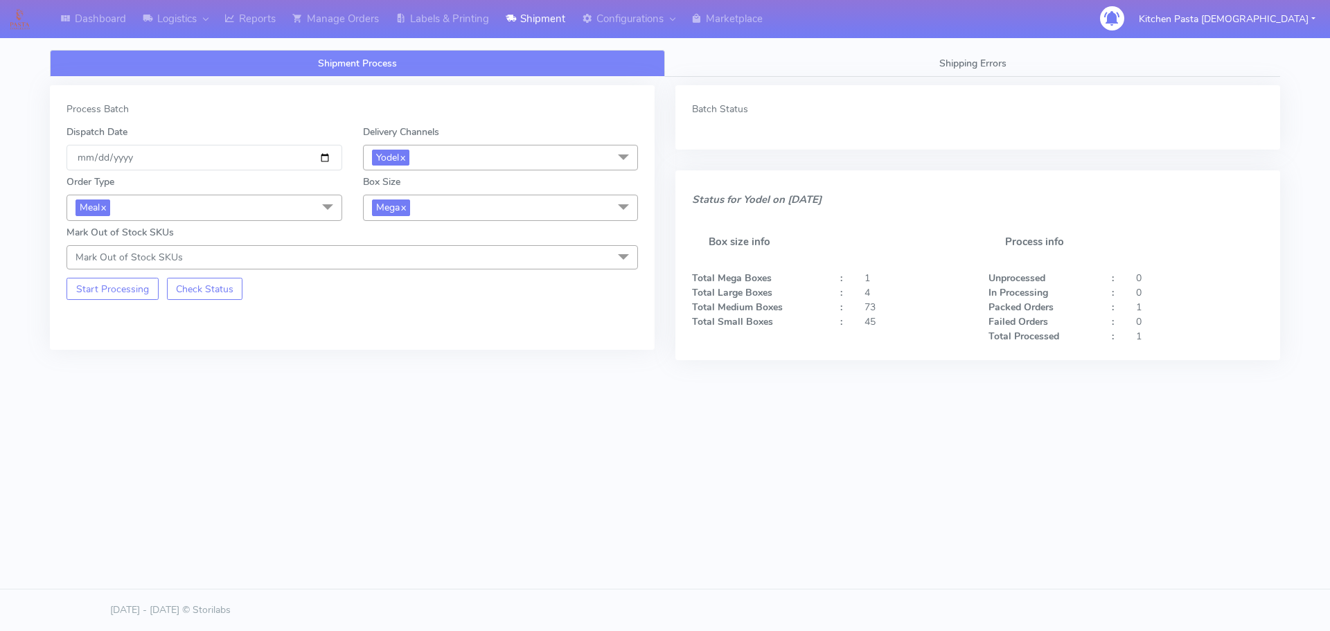  Describe the element at coordinates (93, 207) in the screenshot. I see `span: Meal` at that location.